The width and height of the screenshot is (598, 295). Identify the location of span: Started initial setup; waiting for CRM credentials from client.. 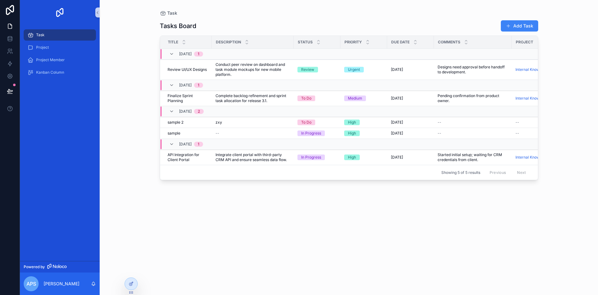
(473, 157).